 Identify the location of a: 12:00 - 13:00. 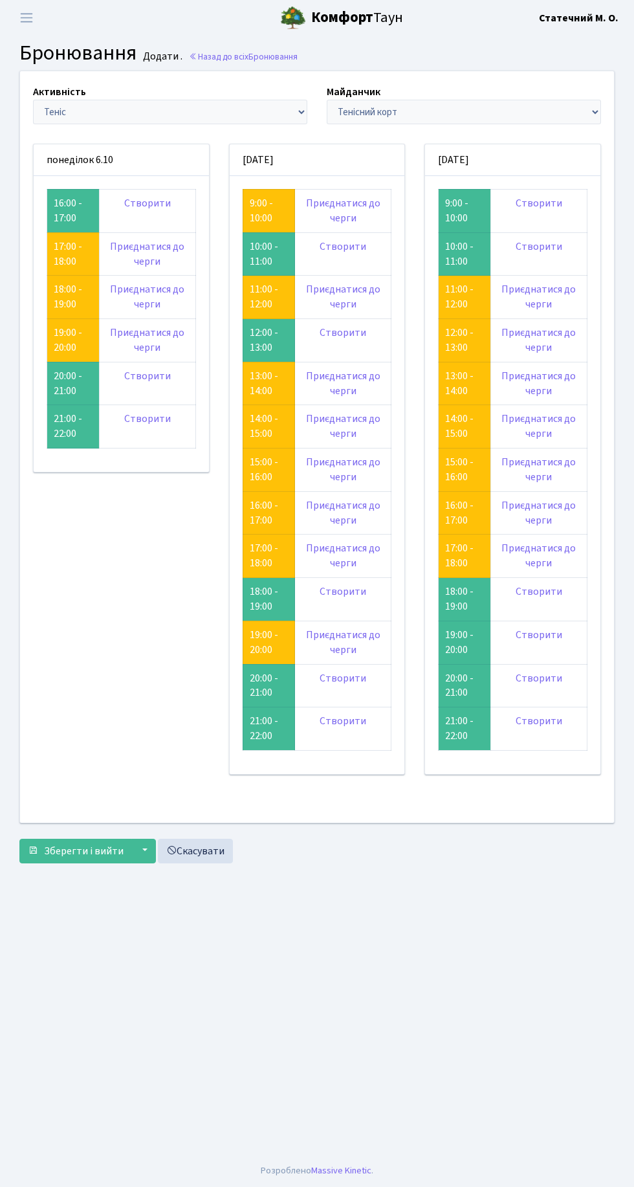
(459, 340).